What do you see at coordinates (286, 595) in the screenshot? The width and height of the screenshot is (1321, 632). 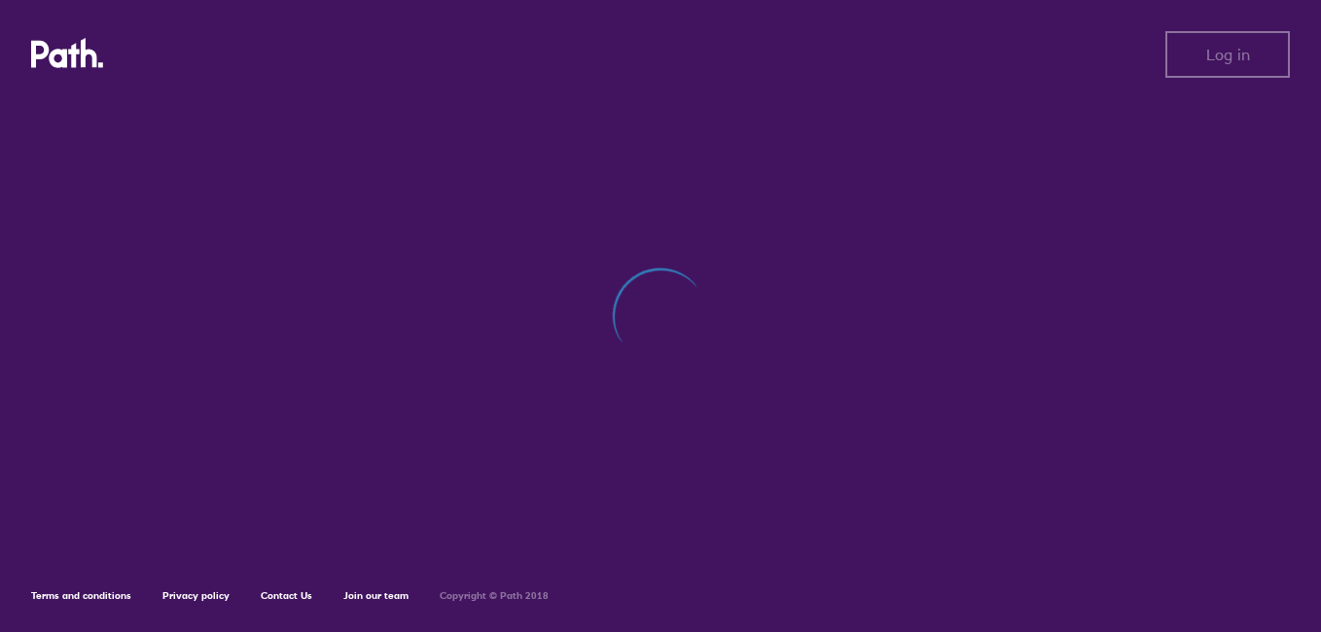 I see `a: Contact Us` at bounding box center [286, 595].